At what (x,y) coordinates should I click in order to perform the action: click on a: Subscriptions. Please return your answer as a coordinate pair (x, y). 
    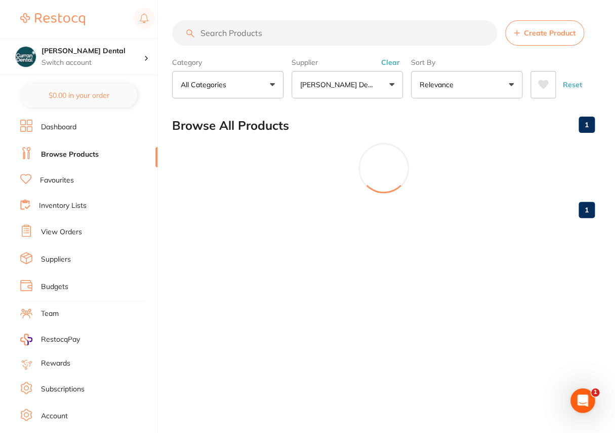
    Looking at the image, I should click on (63, 389).